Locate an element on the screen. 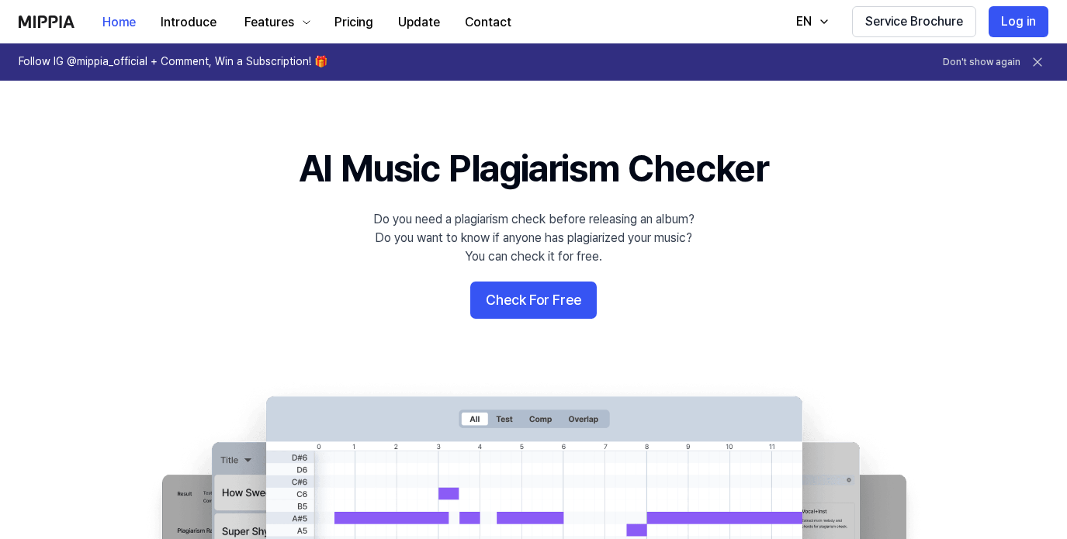 This screenshot has width=1067, height=539. button: Introduce is located at coordinates (189, 23).